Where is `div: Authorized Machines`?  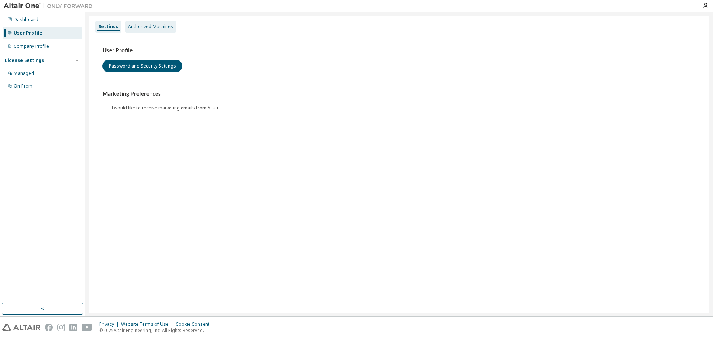 div: Authorized Machines is located at coordinates (150, 27).